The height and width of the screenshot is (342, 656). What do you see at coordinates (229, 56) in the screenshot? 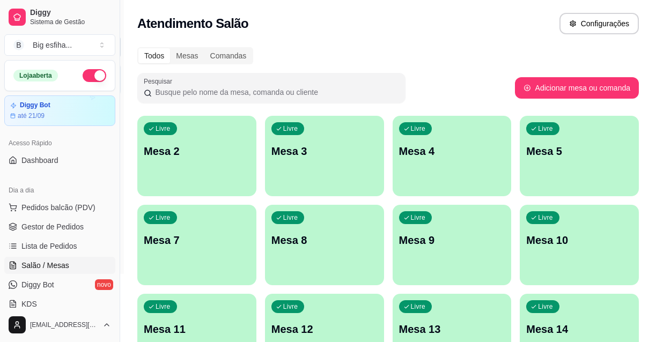
I see `div: Comandas` at bounding box center [229, 56].